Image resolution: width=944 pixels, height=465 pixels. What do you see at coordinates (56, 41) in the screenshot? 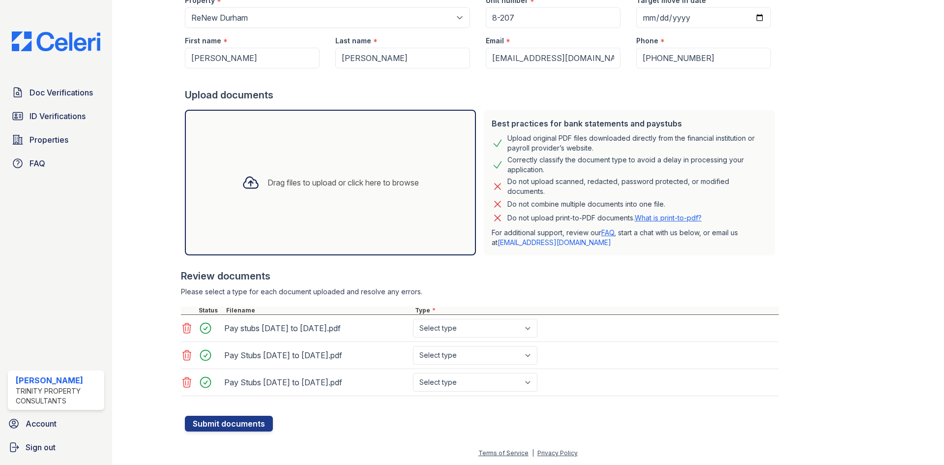
I see `img: CE_Logo_Blue-a8612792a0a2168367f1c8372b55b34899dd931a85d93a1a3d3e32e68fde9ad4.png` at bounding box center [56, 41].